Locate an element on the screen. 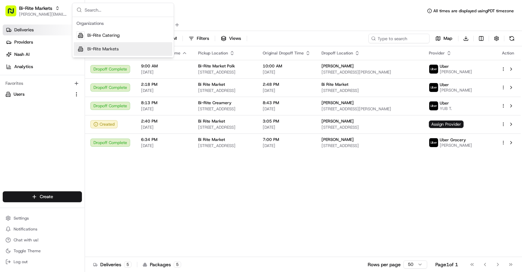 Image resolution: width=522 pixels, height=272 pixels. button: Refresh is located at coordinates (512, 38).